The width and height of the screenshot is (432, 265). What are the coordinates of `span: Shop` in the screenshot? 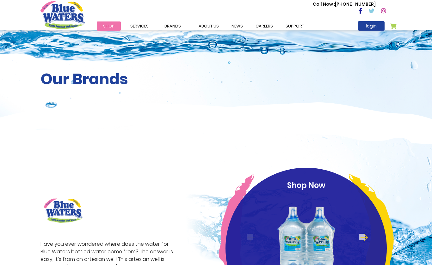 It's located at (109, 26).